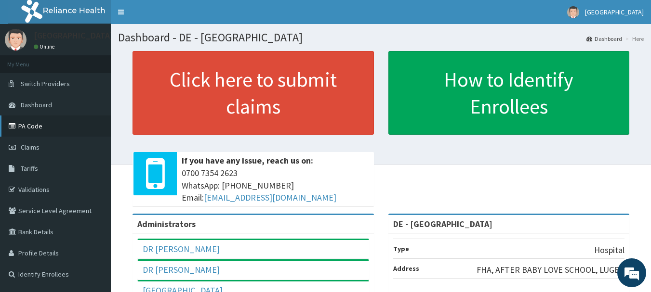 The image size is (651, 292). What do you see at coordinates (106, 60) in the screenshot?
I see `div: Chat with us now` at bounding box center [106, 60].